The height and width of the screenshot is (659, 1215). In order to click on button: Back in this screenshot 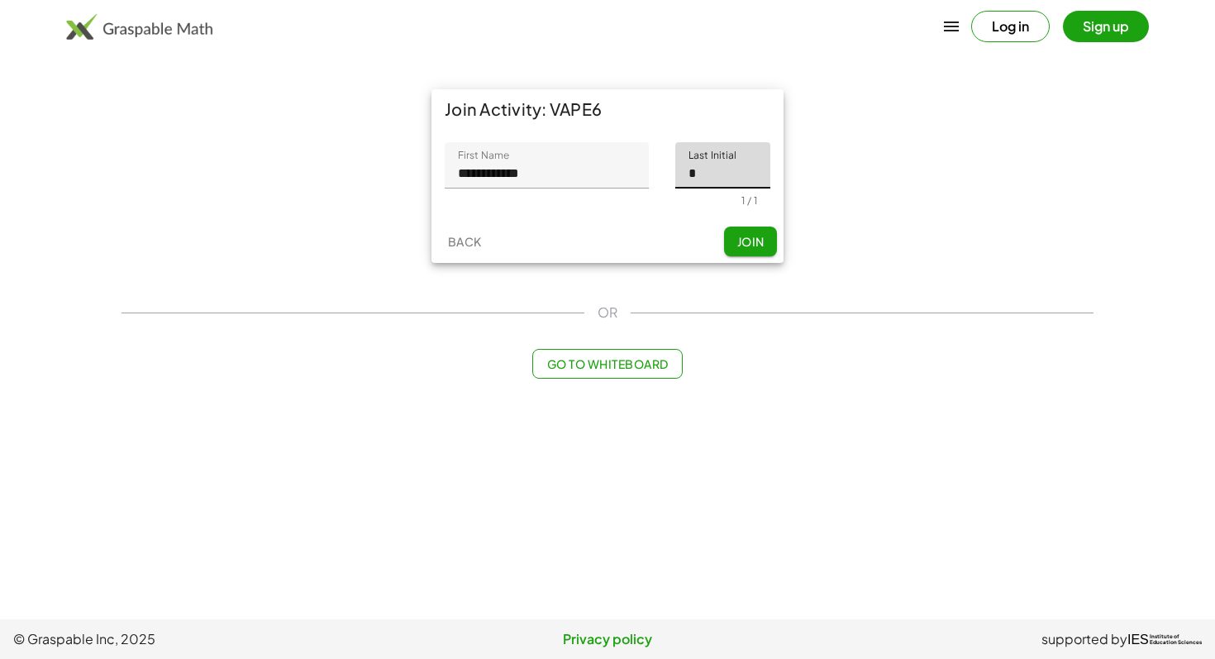, I will do `click(464, 241)`.